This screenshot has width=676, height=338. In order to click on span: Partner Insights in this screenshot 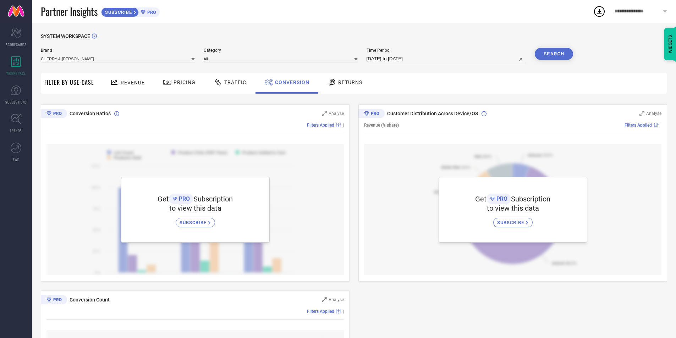, I will do `click(69, 11)`.